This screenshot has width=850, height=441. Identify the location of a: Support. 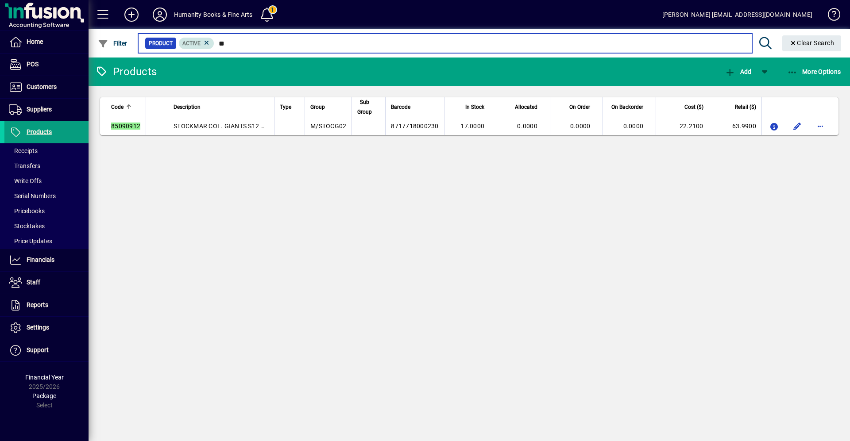
(46, 350).